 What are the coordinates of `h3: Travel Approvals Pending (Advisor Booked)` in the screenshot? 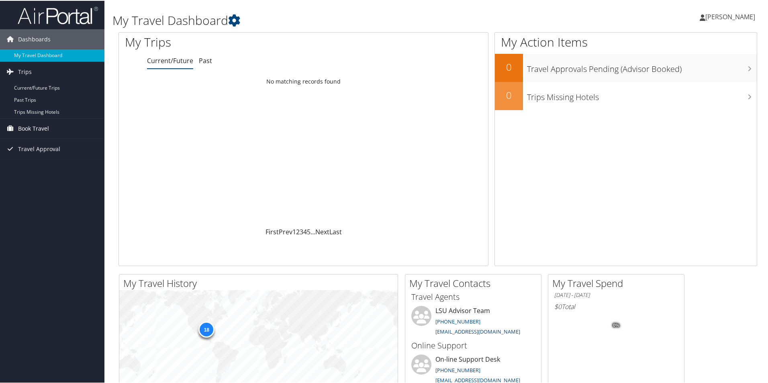 It's located at (641, 66).